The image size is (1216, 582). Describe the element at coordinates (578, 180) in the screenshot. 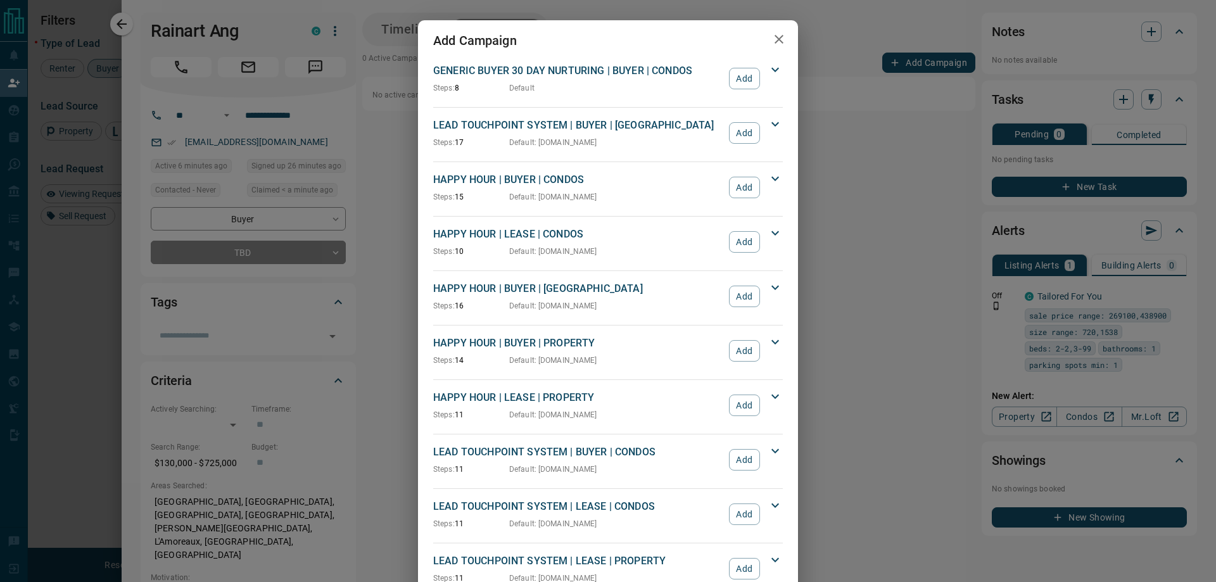

I see `p: HAPPY HOUR | BUYER | CONDOS` at that location.